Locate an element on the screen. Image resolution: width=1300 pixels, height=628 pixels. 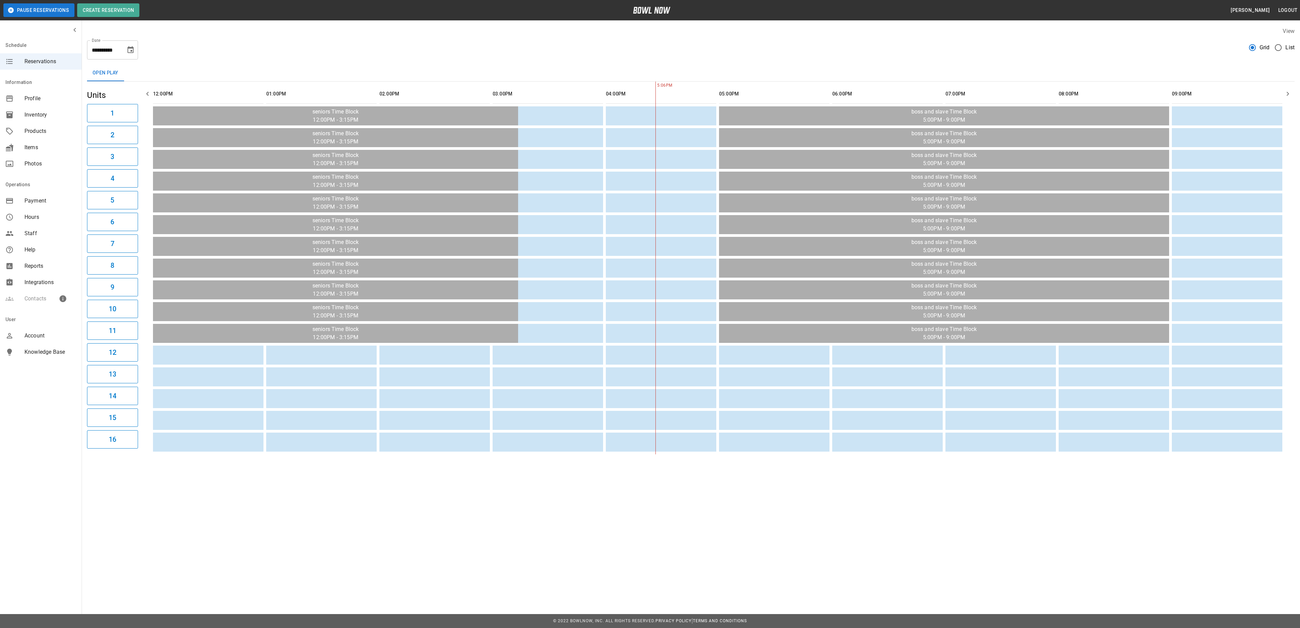
button: 3 is located at coordinates (113, 157).